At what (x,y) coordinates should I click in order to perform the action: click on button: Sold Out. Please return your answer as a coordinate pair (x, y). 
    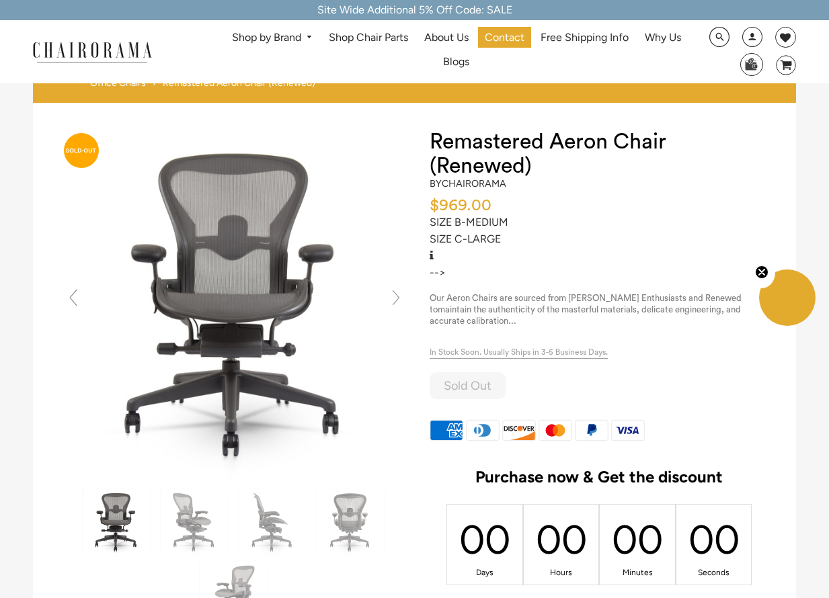
    Looking at the image, I should click on (467, 386).